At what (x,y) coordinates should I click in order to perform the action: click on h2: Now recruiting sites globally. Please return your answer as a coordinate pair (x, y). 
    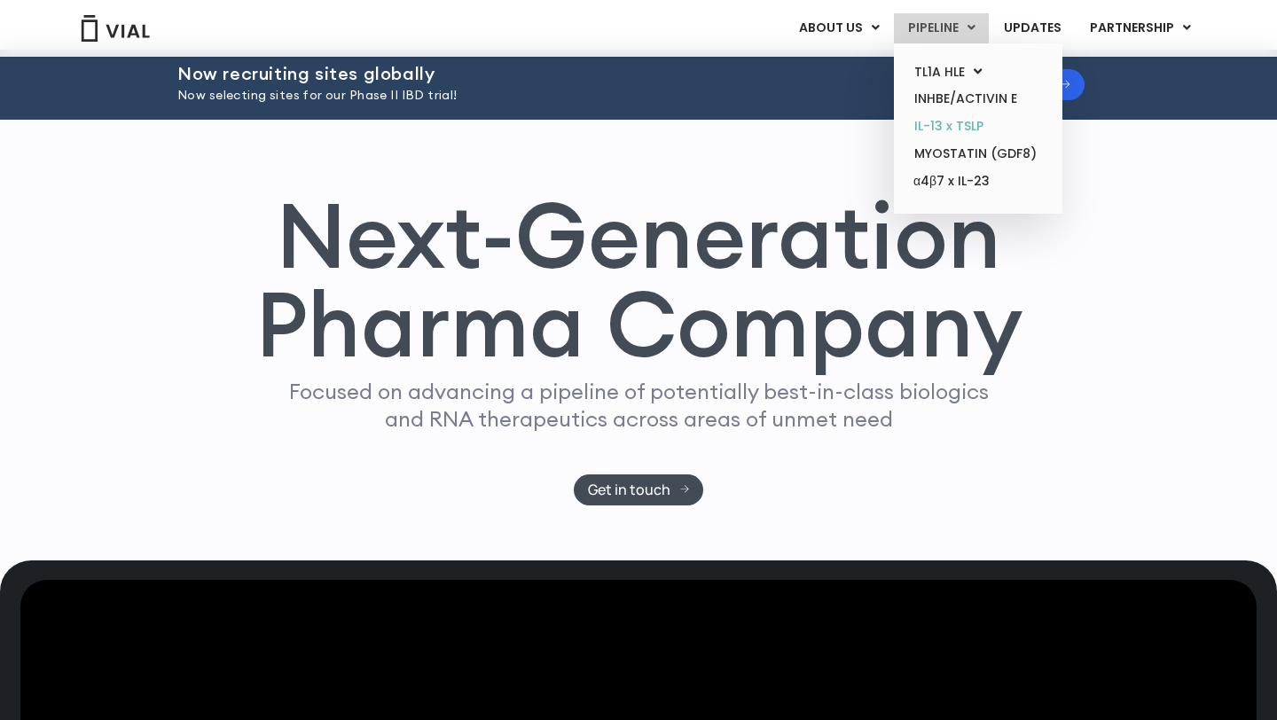
    Looking at the image, I should click on (544, 74).